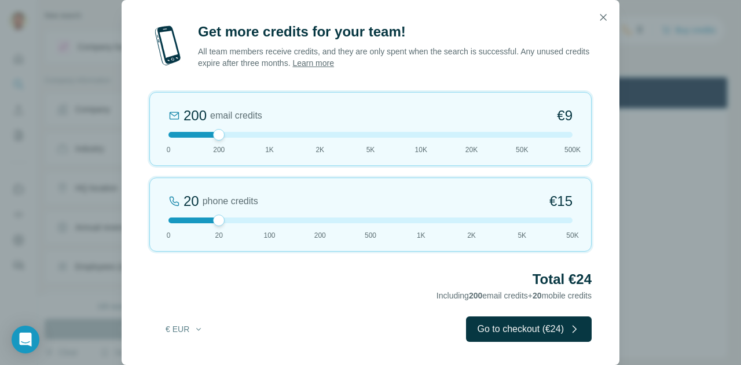  What do you see at coordinates (236, 116) in the screenshot?
I see `span: email credits` at bounding box center [236, 116].